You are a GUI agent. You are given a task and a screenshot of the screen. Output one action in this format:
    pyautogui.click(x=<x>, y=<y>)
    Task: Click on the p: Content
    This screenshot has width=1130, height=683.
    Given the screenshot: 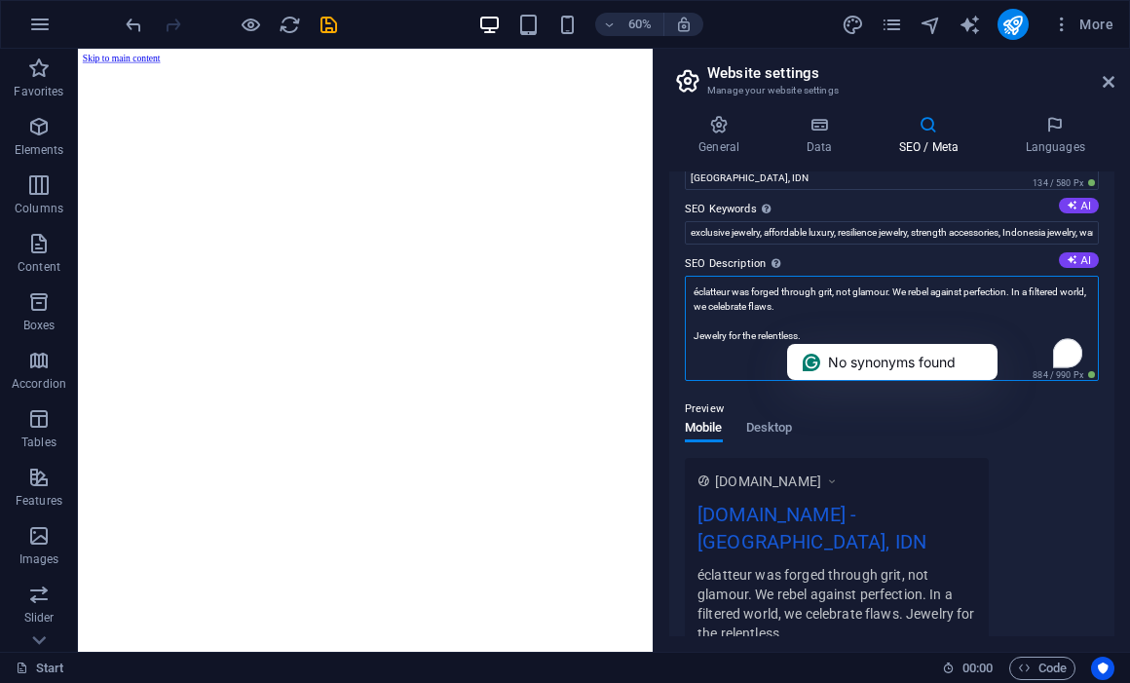 What is the action you would take?
    pyautogui.click(x=39, y=267)
    